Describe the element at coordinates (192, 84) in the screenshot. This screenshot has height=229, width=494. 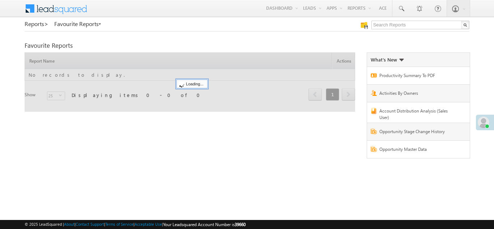
I see `div: Loading...` at that location.